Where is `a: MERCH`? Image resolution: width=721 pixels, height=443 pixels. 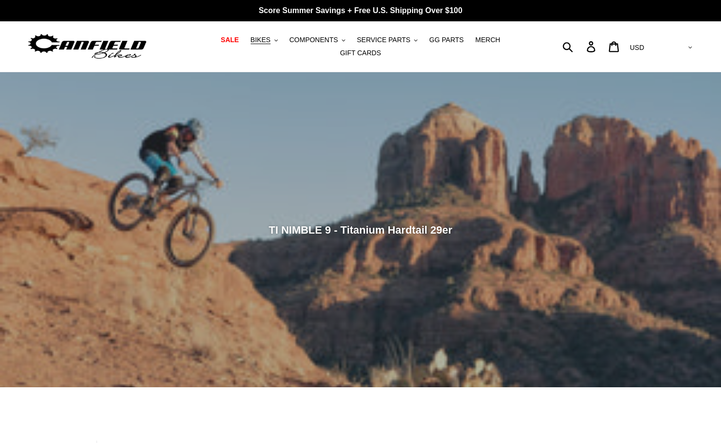
a: MERCH is located at coordinates (488, 40).